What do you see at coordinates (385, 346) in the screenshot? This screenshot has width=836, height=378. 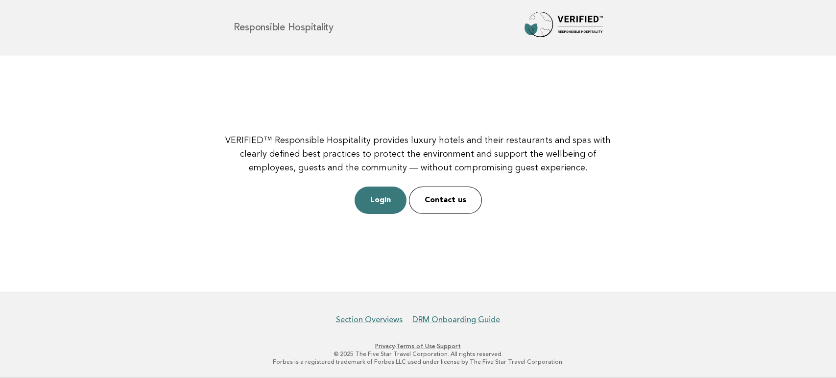 I see `a: Privacy` at bounding box center [385, 346].